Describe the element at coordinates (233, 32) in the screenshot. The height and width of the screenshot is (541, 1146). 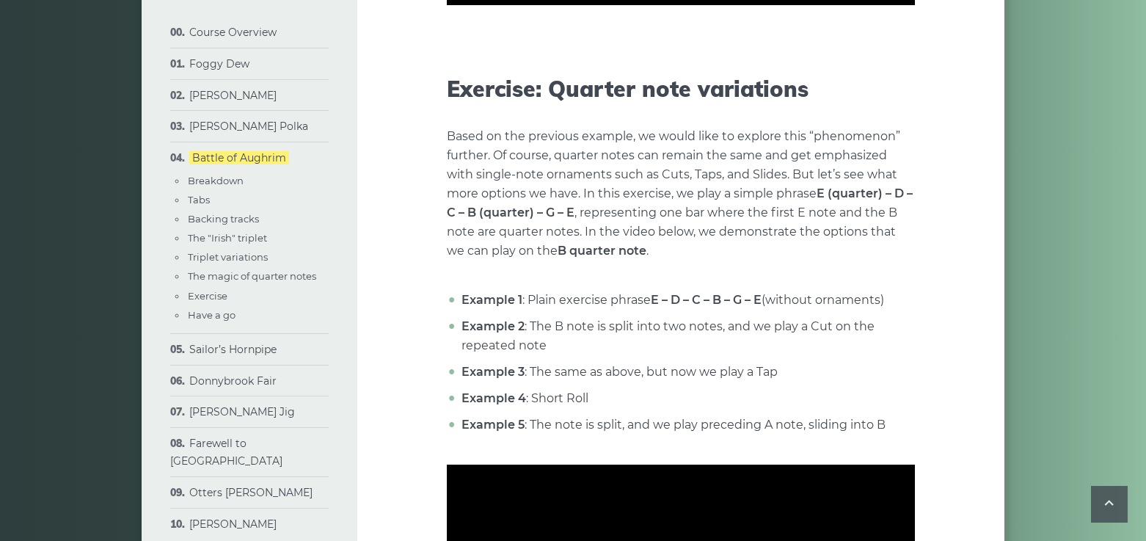
I see `a: Course Overview` at that location.